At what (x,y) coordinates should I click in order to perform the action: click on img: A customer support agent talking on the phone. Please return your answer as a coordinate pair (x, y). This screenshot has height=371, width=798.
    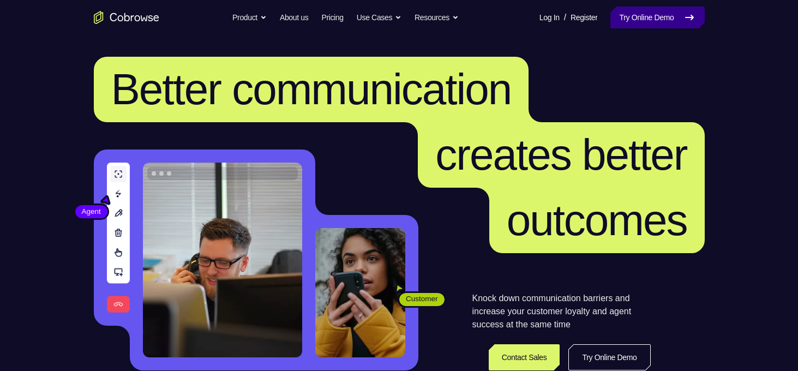
    Looking at the image, I should click on (223, 260).